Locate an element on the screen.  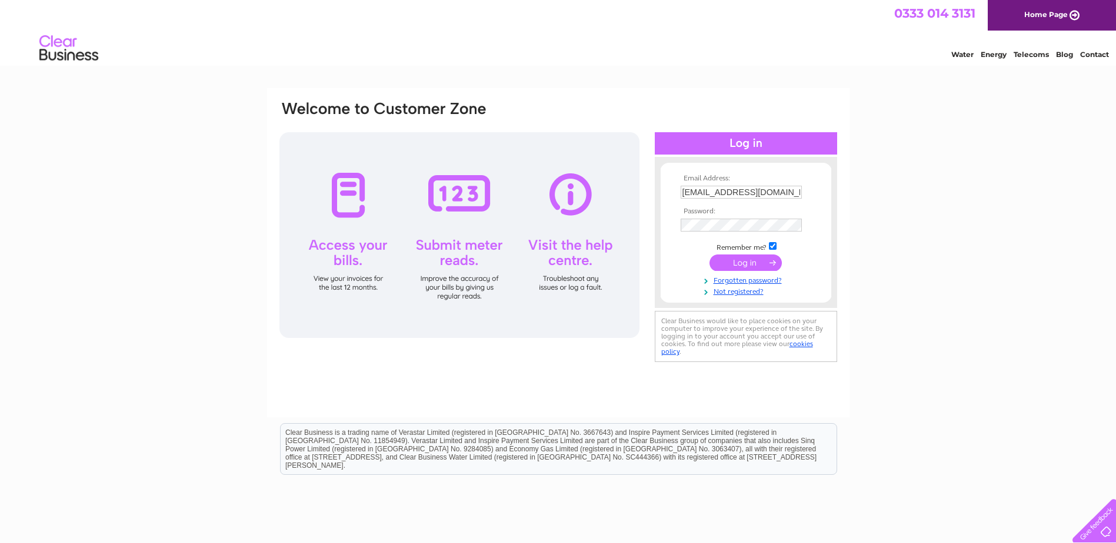
div: Clear Business would like to place cookies on your computer to improve your experience of the sit... is located at coordinates (746, 336).